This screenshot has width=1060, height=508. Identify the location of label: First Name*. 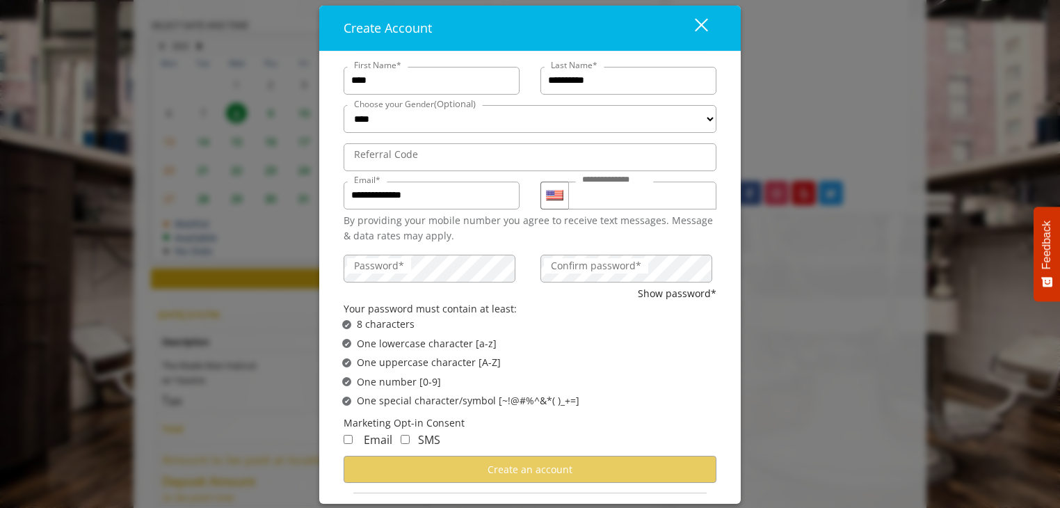
(378, 65).